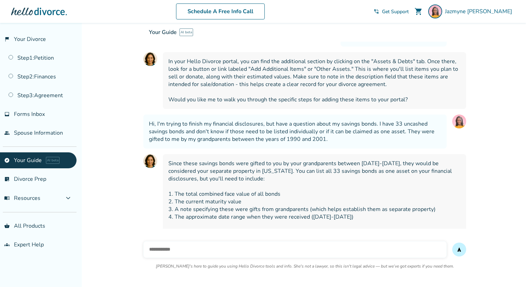 Image resolution: width=526 pixels, height=287 pixels. What do you see at coordinates (459, 122) in the screenshot?
I see `img: User` at bounding box center [459, 122].